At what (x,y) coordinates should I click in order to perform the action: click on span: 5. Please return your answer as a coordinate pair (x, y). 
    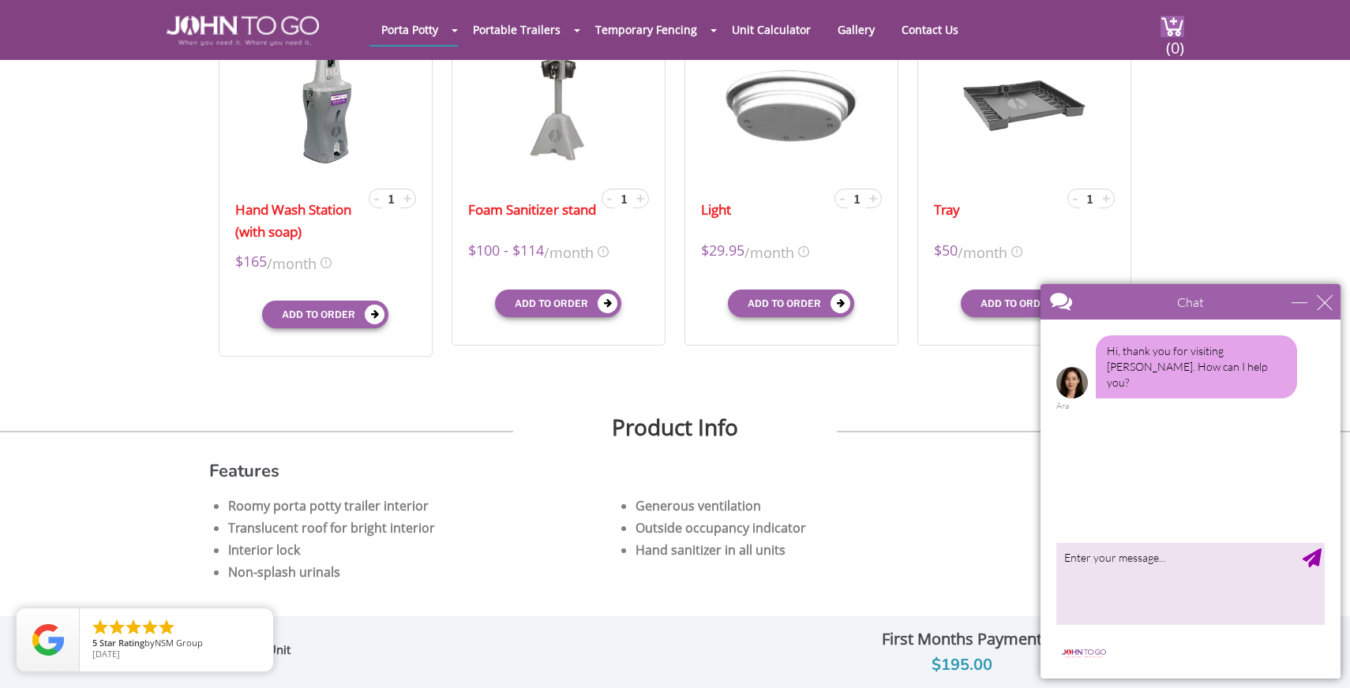
    Looking at the image, I should click on (95, 642).